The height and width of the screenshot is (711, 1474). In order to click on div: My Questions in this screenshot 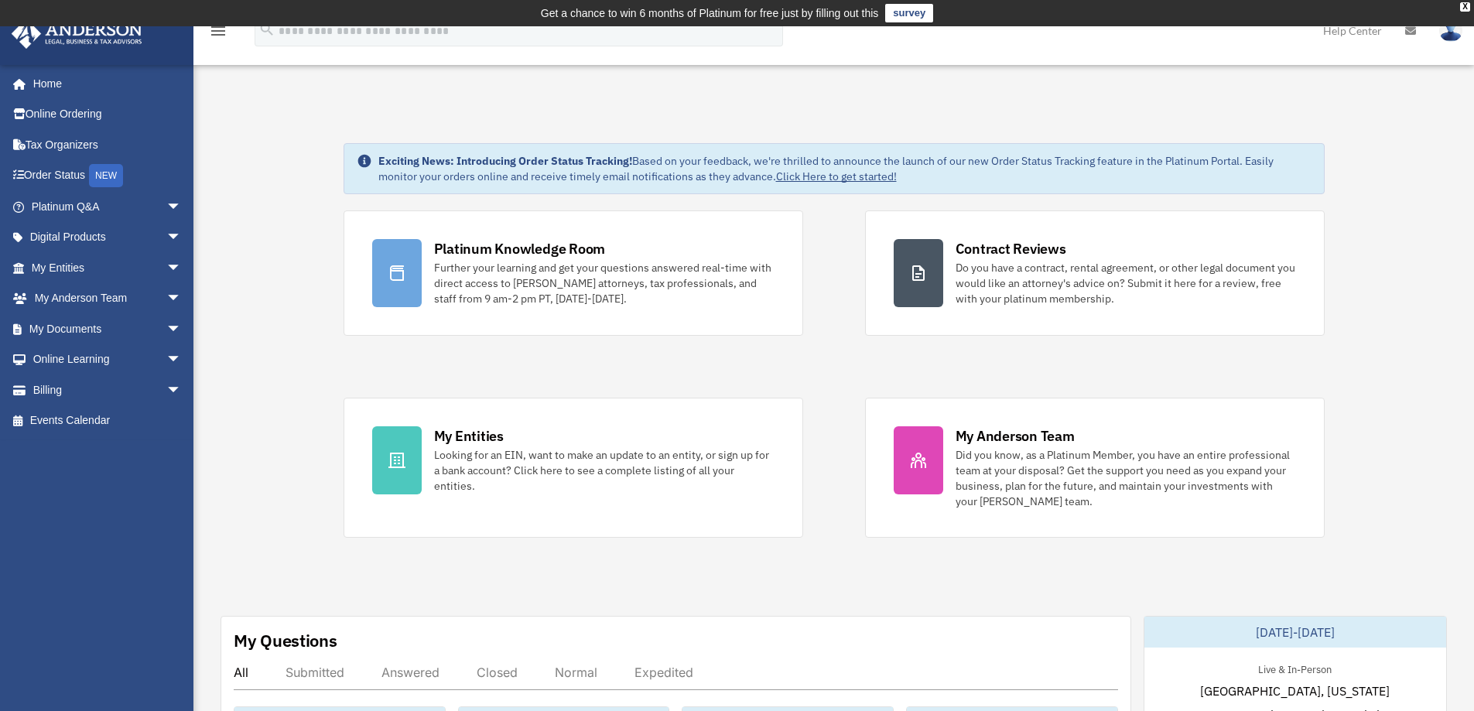, I will do `click(286, 641)`.